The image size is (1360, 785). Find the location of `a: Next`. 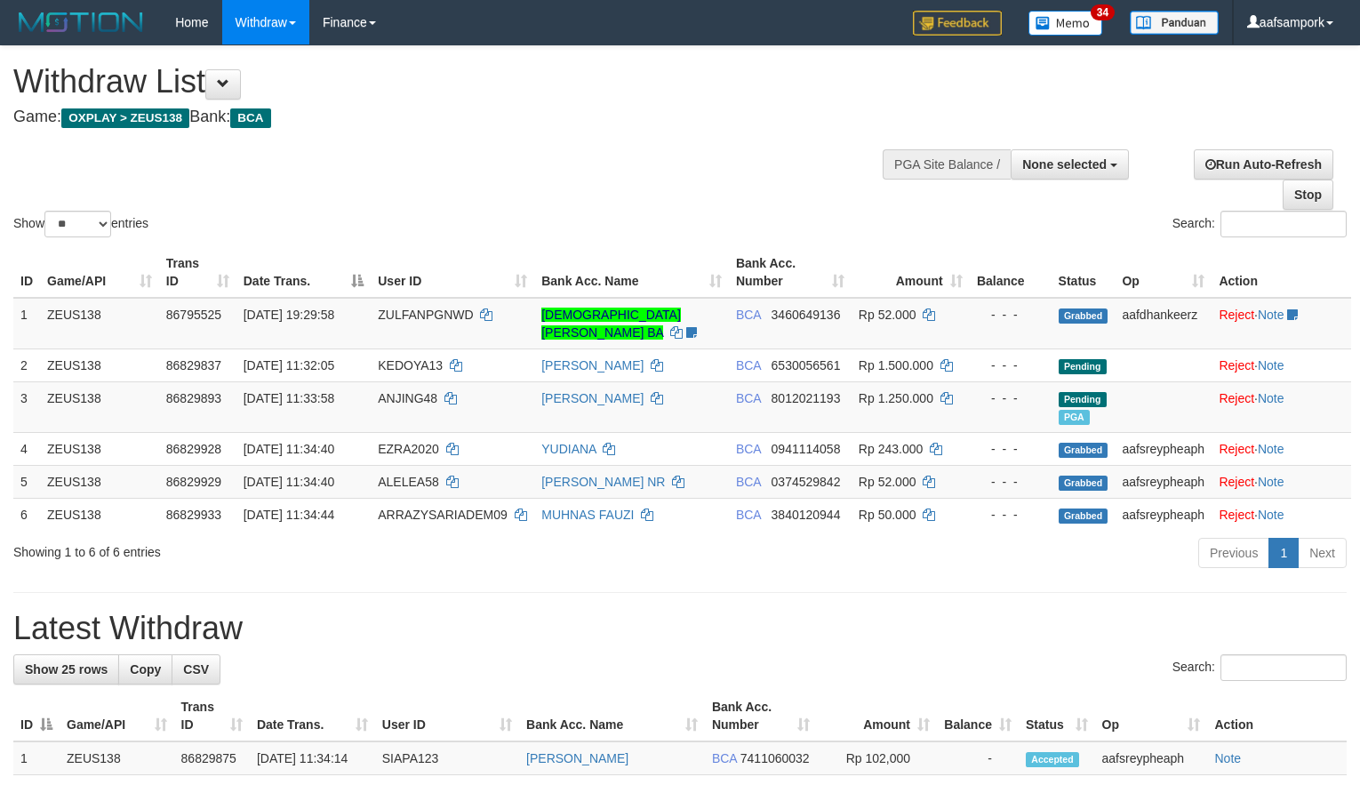

a: Next is located at coordinates (1321, 553).